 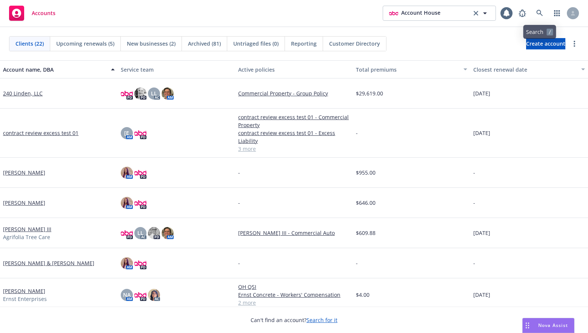 I want to click on a: Search for it, so click(x=322, y=320).